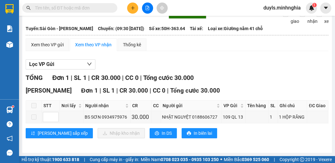 Image resolution: width=335 pixels, height=163 pixels. Describe the element at coordinates (141, 105) in the screenshot. I see `th: CR` at that location.